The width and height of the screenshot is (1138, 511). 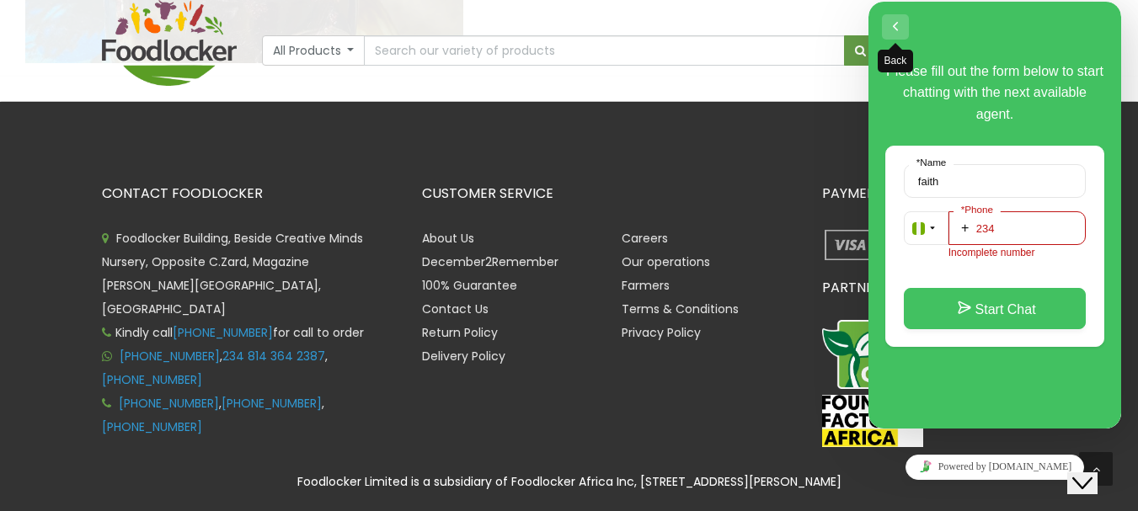 I want to click on input: Search our variety of products, so click(x=604, y=51).